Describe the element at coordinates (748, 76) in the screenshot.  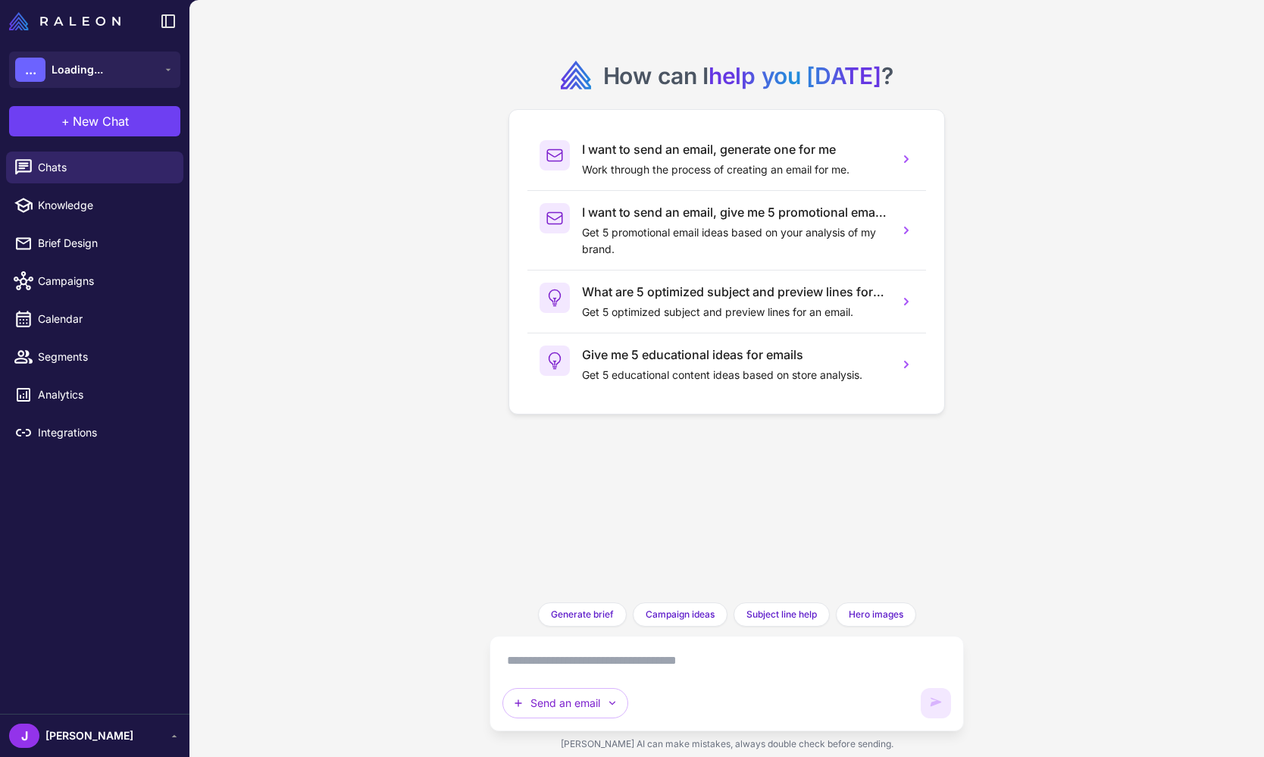
I see `h2: How can I ?` at that location.